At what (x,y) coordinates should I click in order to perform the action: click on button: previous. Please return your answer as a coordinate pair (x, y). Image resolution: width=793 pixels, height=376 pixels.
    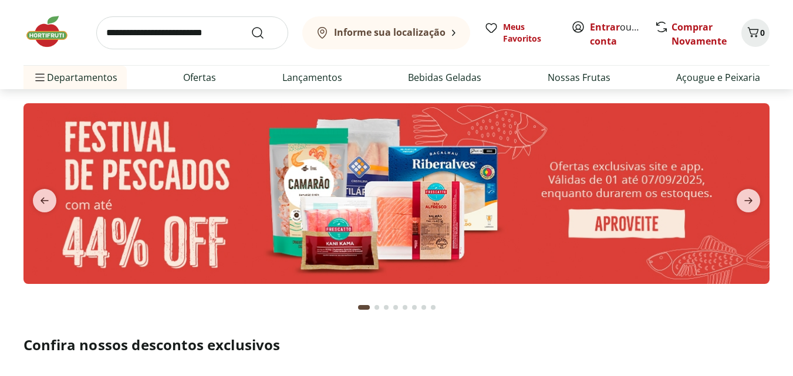
    Looking at the image, I should click on (45, 201).